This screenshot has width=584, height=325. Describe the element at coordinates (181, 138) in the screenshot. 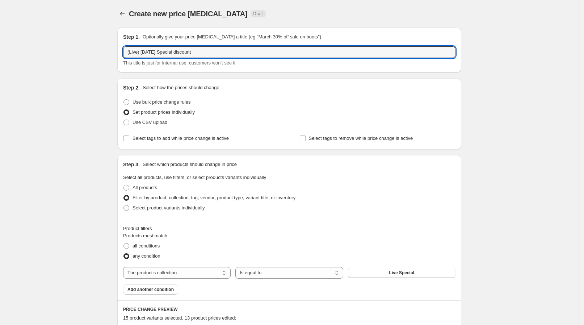

I see `span: Select tags to add while price change is active` at that location.